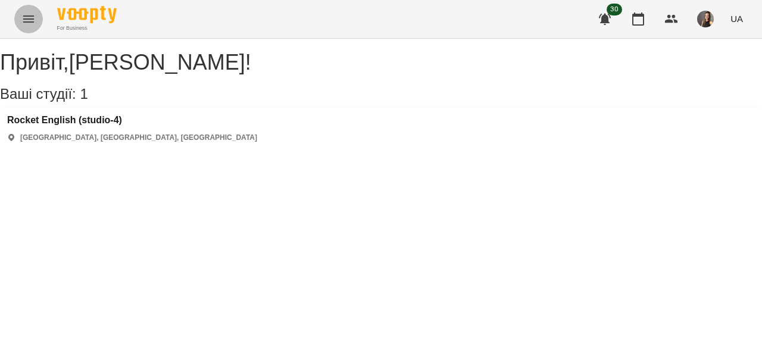 The width and height of the screenshot is (762, 353). Describe the element at coordinates (736, 18) in the screenshot. I see `button: UA` at that location.